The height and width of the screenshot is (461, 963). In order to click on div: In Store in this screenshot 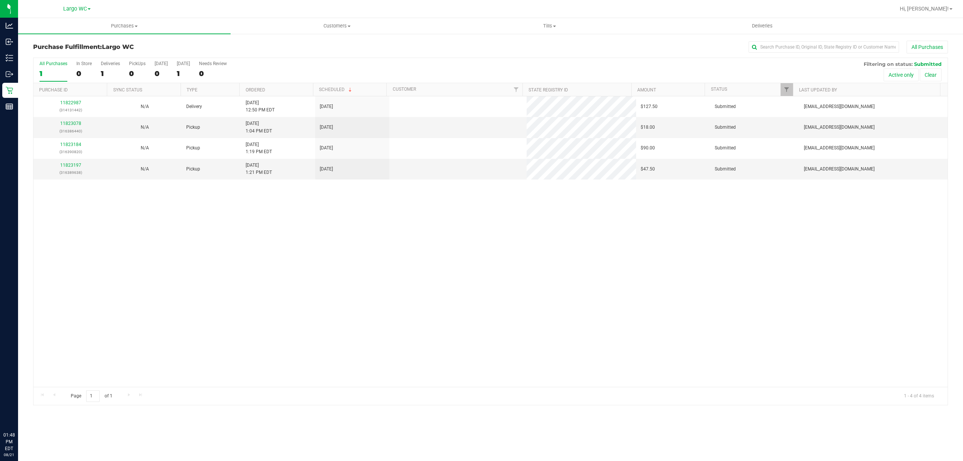, I will do `click(84, 64)`.